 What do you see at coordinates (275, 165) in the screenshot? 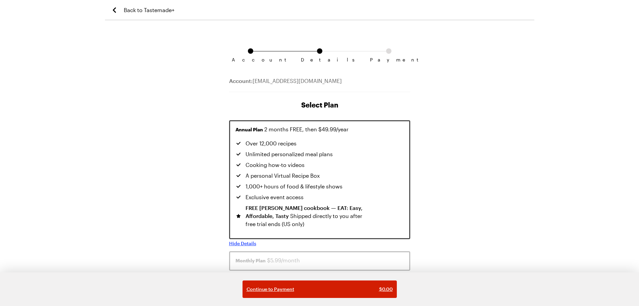
I see `span: Cooking how-to videos` at bounding box center [275, 165].